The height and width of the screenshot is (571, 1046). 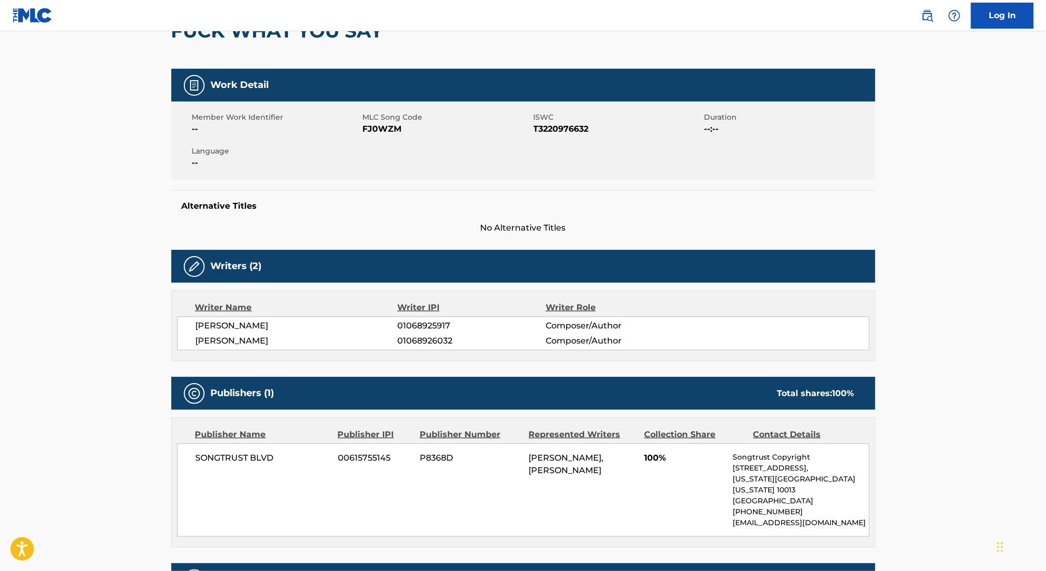 I want to click on div: Publisher Number, so click(x=470, y=435).